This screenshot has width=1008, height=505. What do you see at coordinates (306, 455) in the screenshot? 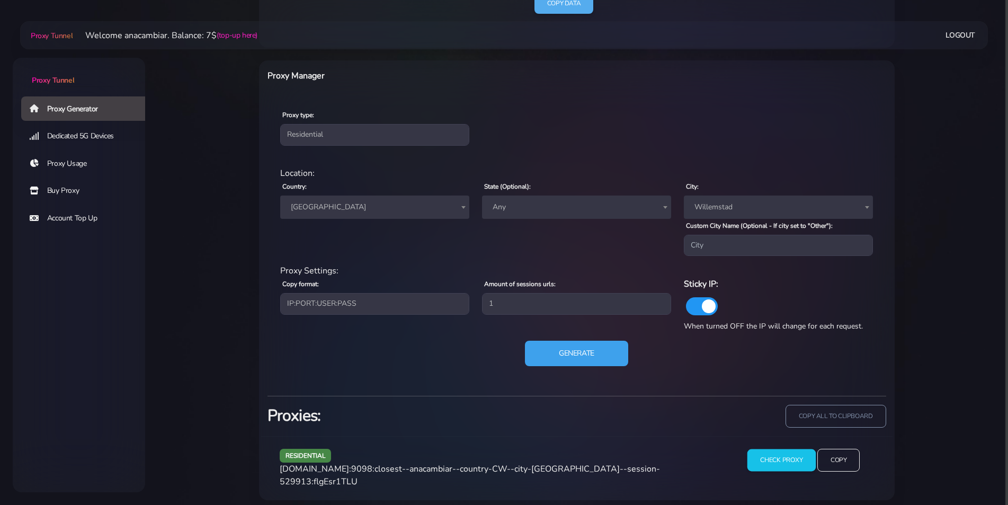
I see `span: residential` at bounding box center [306, 455].